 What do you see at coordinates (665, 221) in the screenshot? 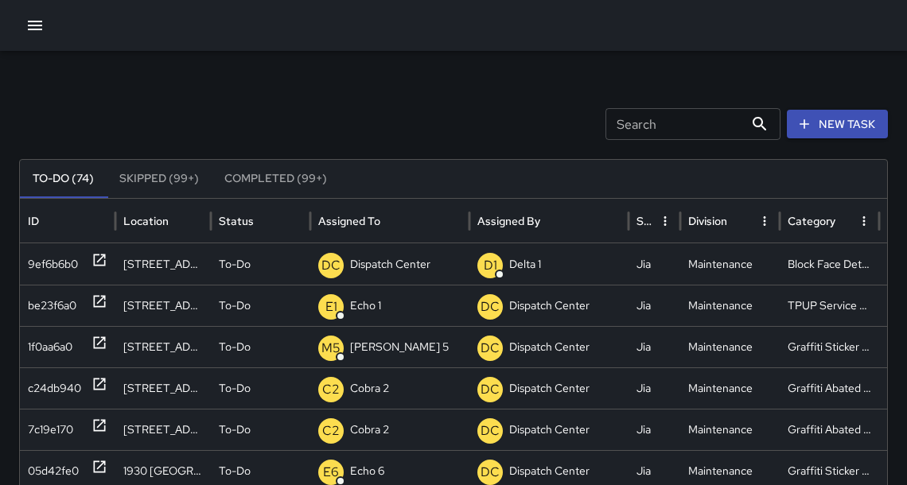
I see `button: Source column menu` at bounding box center [665, 221].